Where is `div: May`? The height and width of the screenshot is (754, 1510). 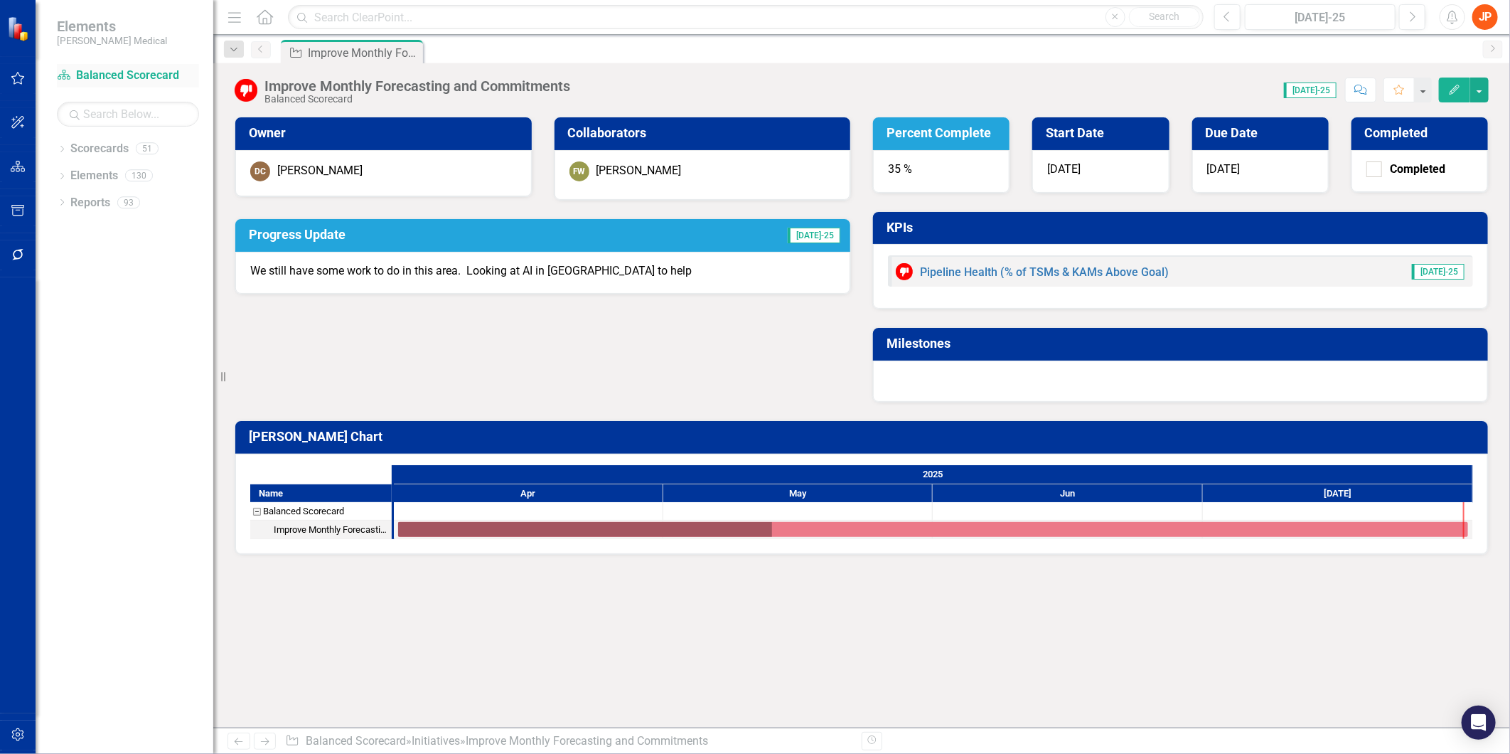
div: May is located at coordinates (798, 493).